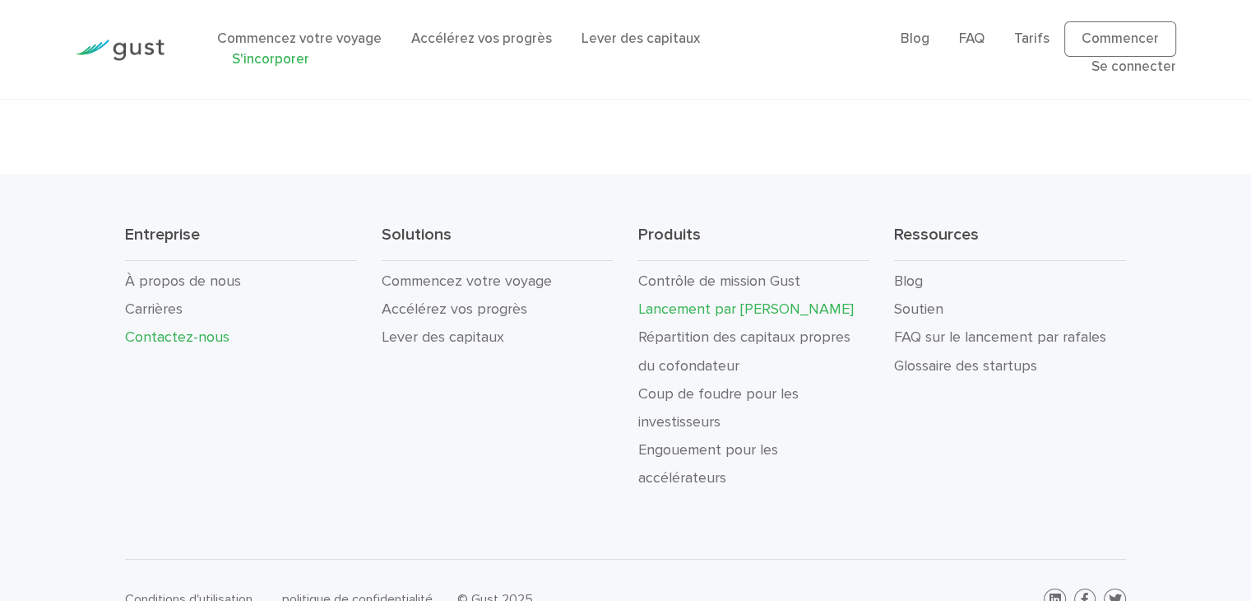  Describe the element at coordinates (1001, 337) in the screenshot. I see `a: FAQ sur le lancement par rafales` at that location.